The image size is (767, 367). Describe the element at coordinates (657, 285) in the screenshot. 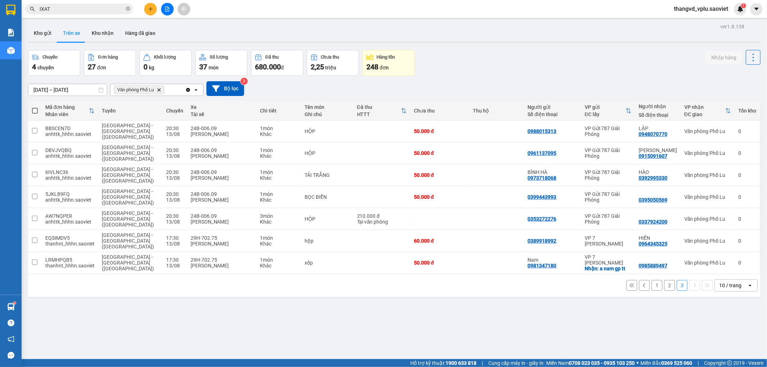

I see `button: 1` at that location.